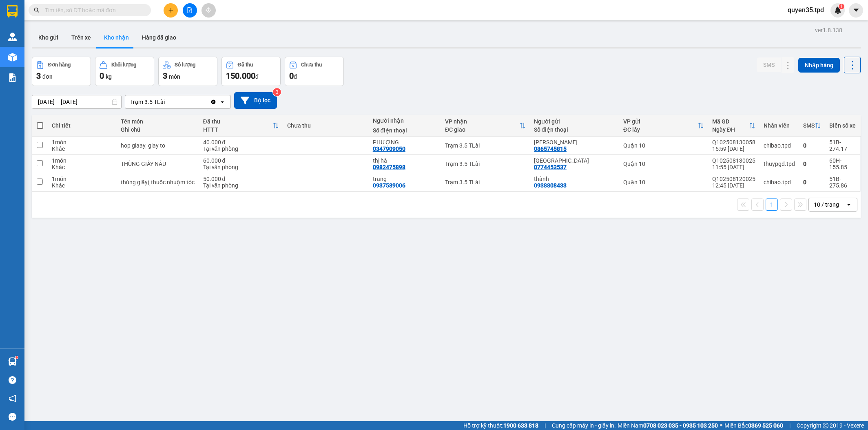 The image size is (868, 430). What do you see at coordinates (255, 100) in the screenshot?
I see `button: Bộ lọc` at bounding box center [255, 100].